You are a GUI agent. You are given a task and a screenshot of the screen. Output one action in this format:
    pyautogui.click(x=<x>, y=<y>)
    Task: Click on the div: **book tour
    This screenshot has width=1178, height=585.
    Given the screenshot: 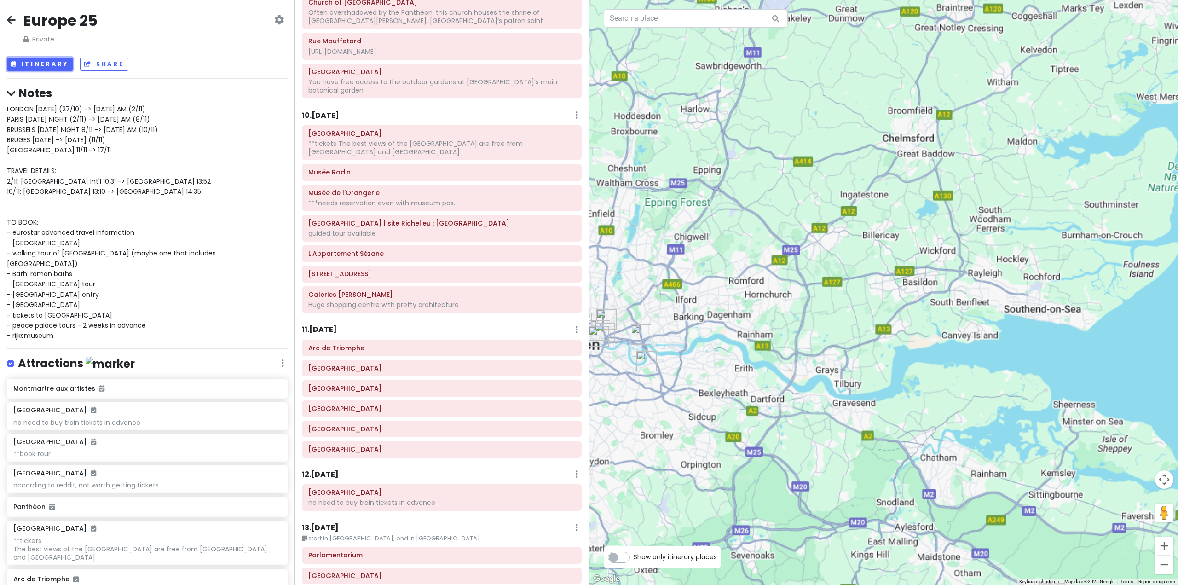 What is the action you would take?
    pyautogui.click(x=147, y=454)
    